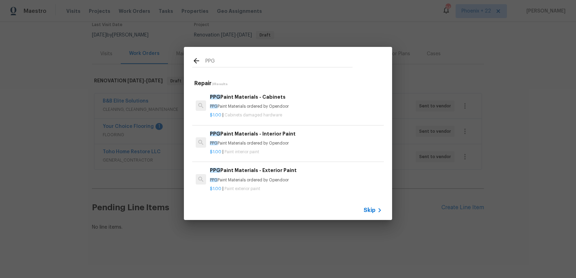  Describe the element at coordinates (289, 83) in the screenshot. I see `h5: Repair` at that location.